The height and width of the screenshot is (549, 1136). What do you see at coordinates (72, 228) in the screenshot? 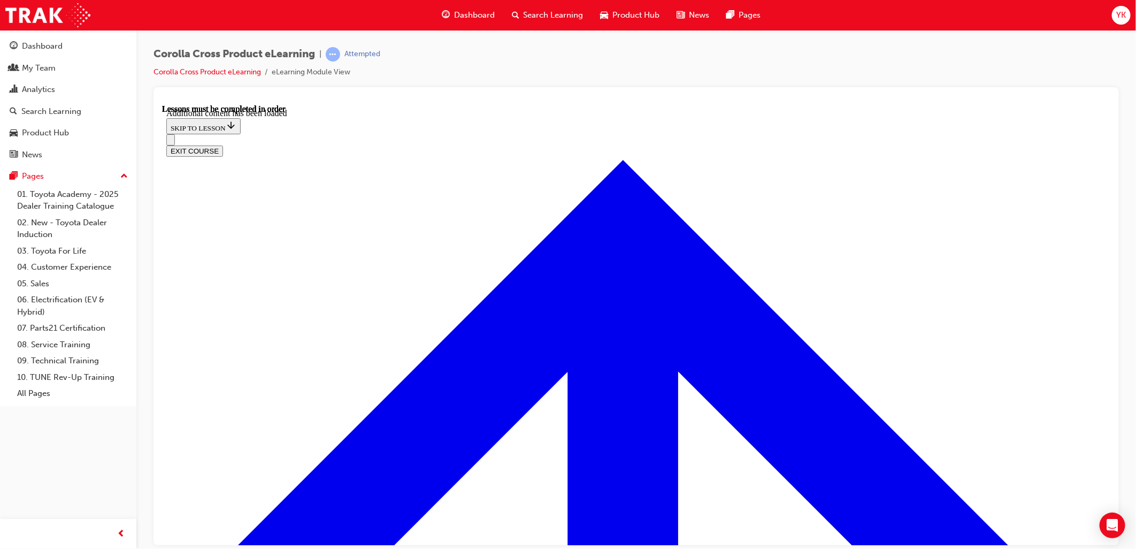
I see `a: 02. New - Toyota Dealer Induction` at bounding box center [72, 228].